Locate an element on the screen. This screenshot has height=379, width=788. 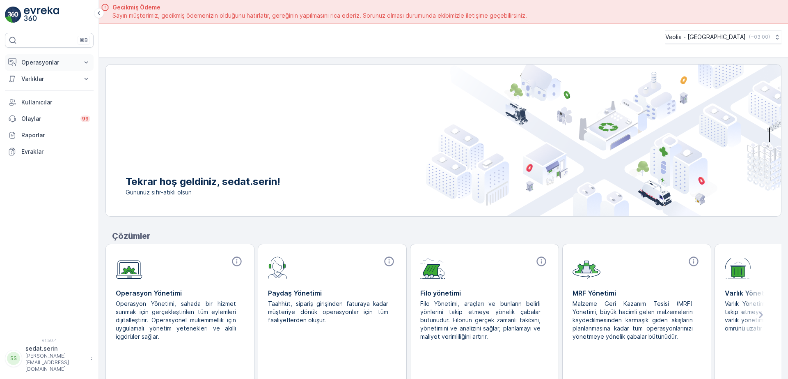
p: MRF Yönetimi is located at coordinates (637, 293).